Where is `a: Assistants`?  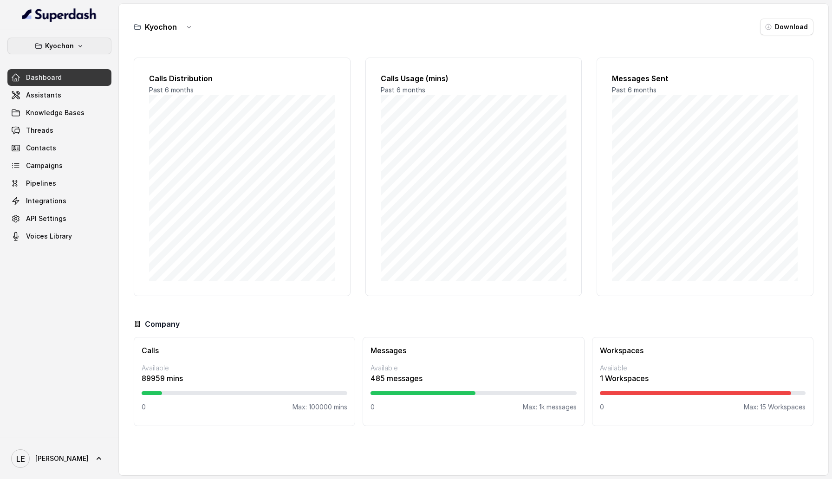 a: Assistants is located at coordinates (59, 95).